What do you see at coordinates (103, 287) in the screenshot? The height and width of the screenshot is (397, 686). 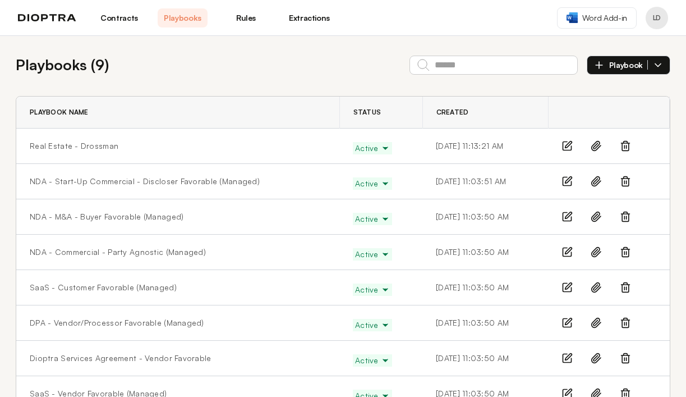 I see `a: SaaS - Customer Favorable (Managed)` at bounding box center [103, 287].